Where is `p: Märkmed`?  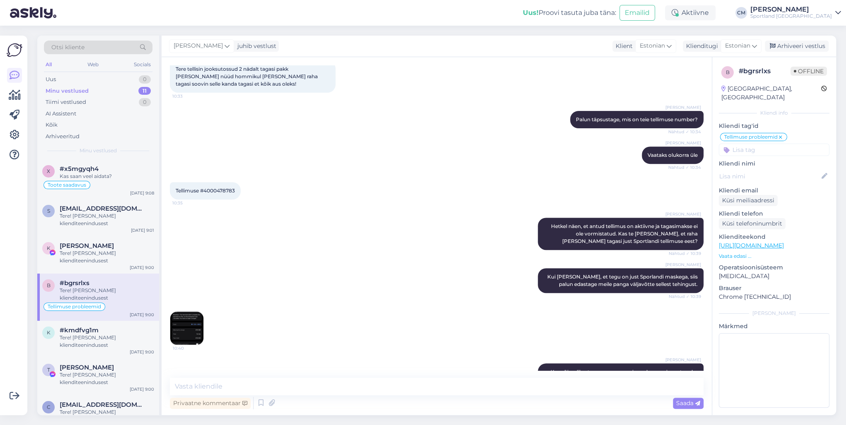 p: Märkmed is located at coordinates (774, 326).